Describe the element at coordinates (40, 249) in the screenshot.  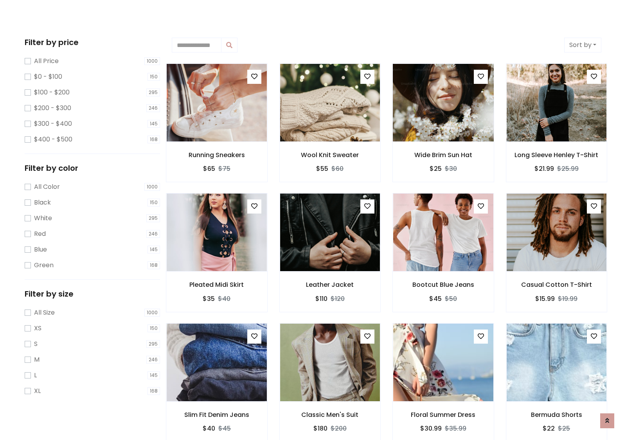
I see `label: Blue` at that location.